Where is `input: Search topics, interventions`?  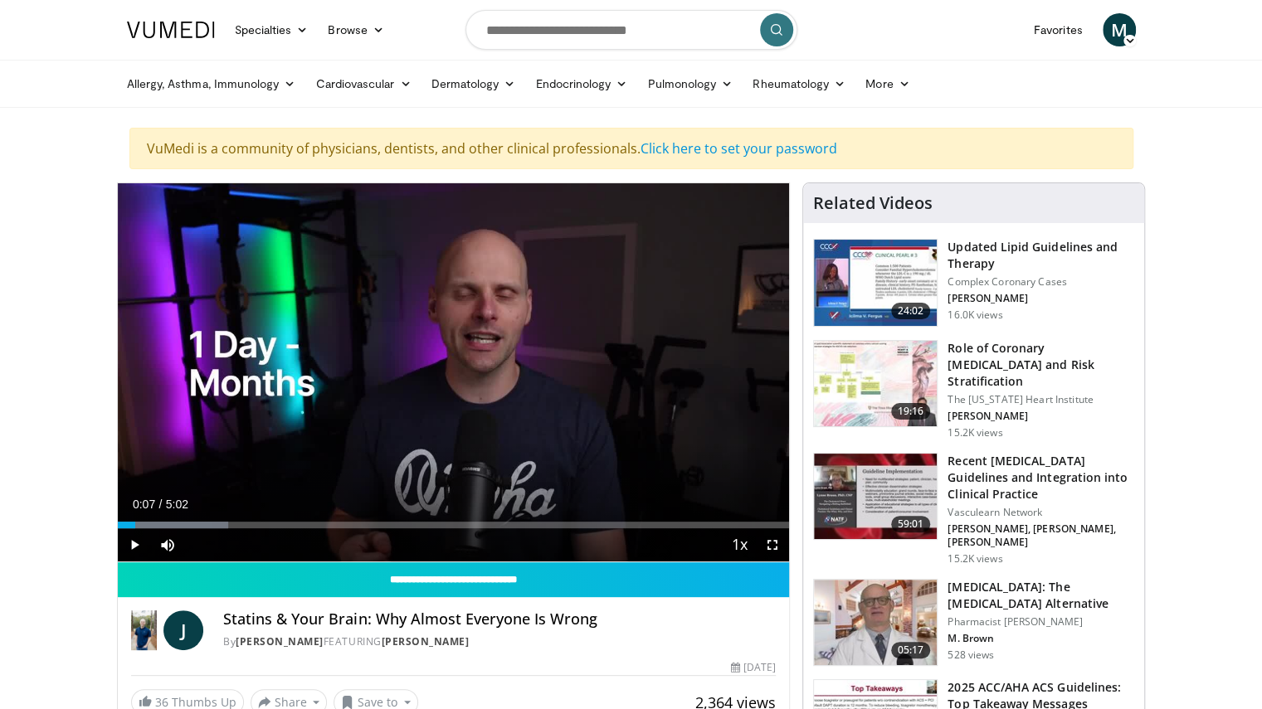
input: Search topics, interventions is located at coordinates (631, 30).